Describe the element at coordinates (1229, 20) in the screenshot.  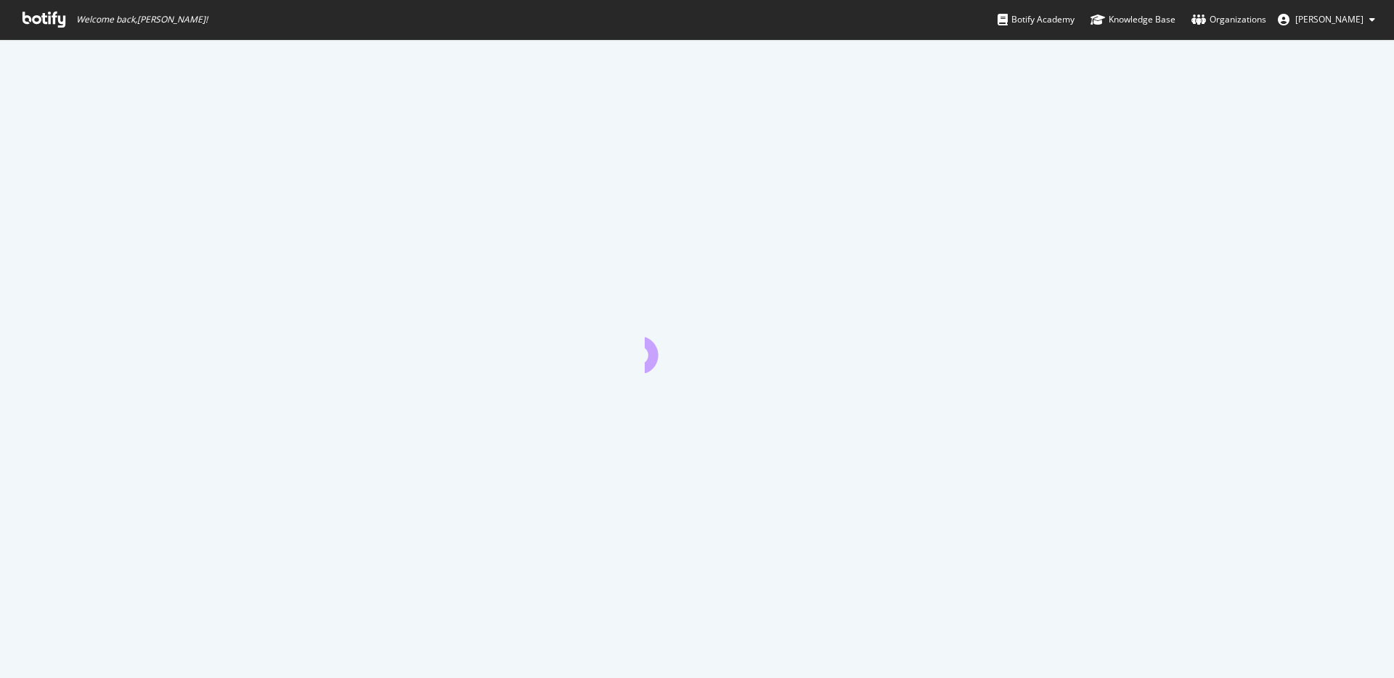
I see `div: Organizations` at that location.